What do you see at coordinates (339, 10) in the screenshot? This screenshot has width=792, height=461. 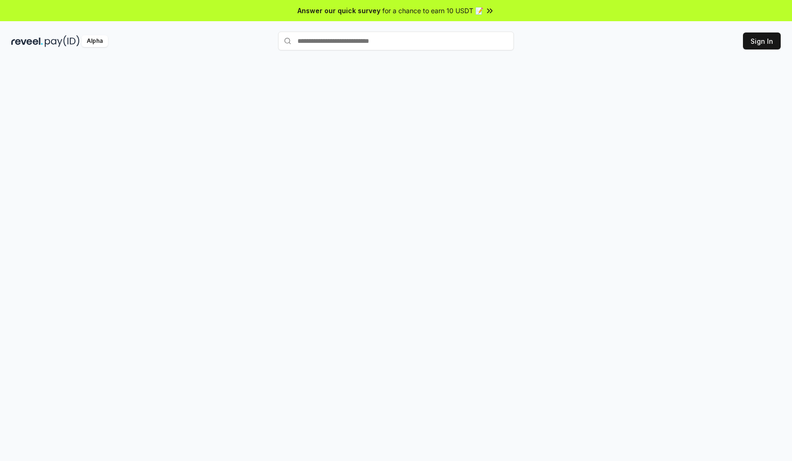 I see `span: Answer our quick survey` at bounding box center [339, 10].